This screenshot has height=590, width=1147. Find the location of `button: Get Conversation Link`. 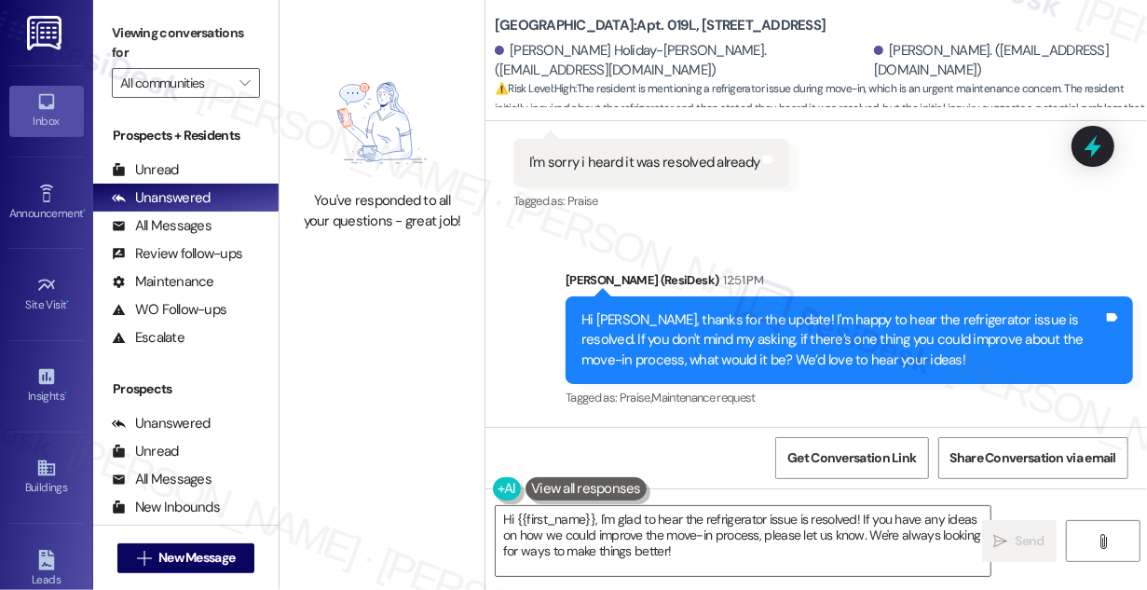

button: Get Conversation Link is located at coordinates (852, 458).